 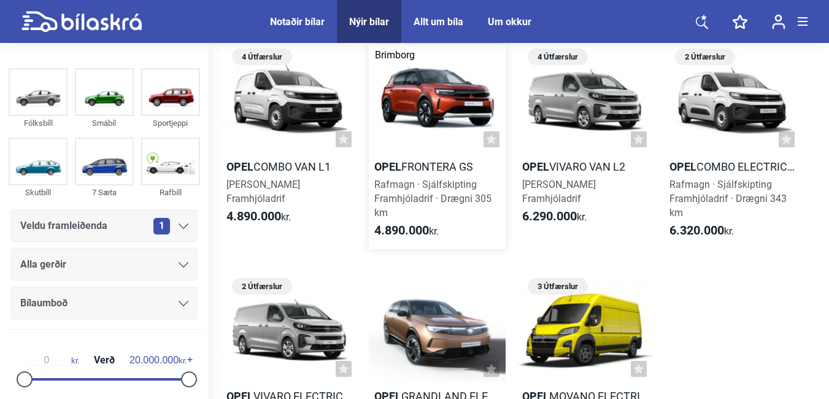 I want to click on b: 6.320.000, so click(x=697, y=230).